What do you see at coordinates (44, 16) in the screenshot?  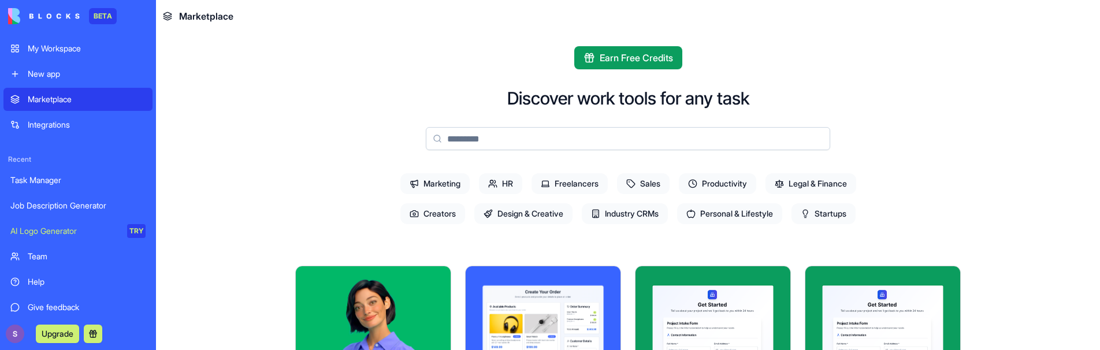 I see `img: logo` at bounding box center [44, 16].